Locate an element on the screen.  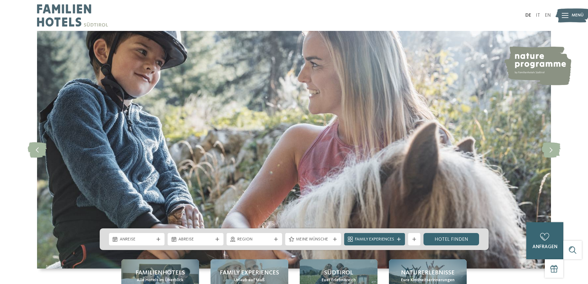
span: Abreise is located at coordinates (195, 239).